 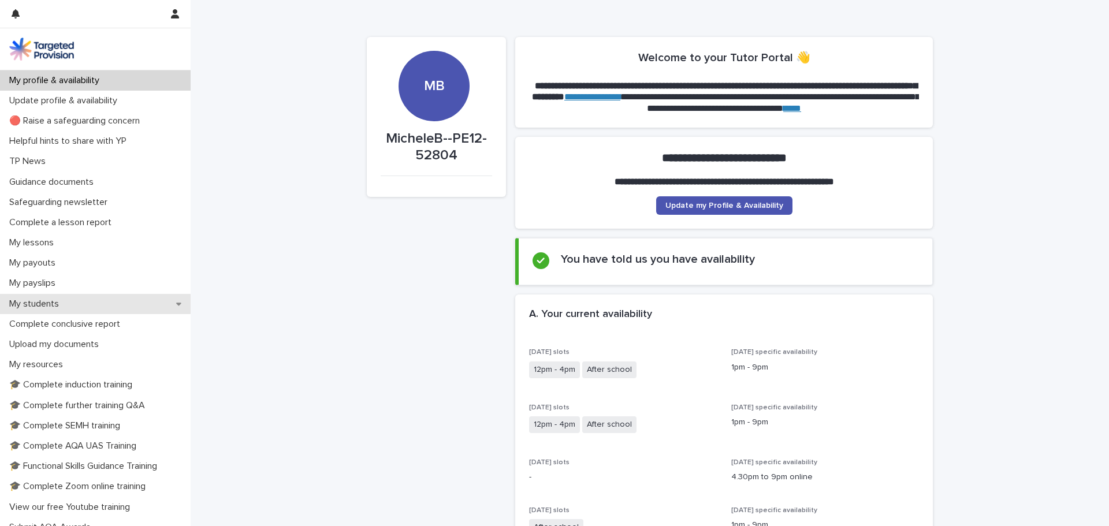 I want to click on p: My payouts, so click(x=35, y=263).